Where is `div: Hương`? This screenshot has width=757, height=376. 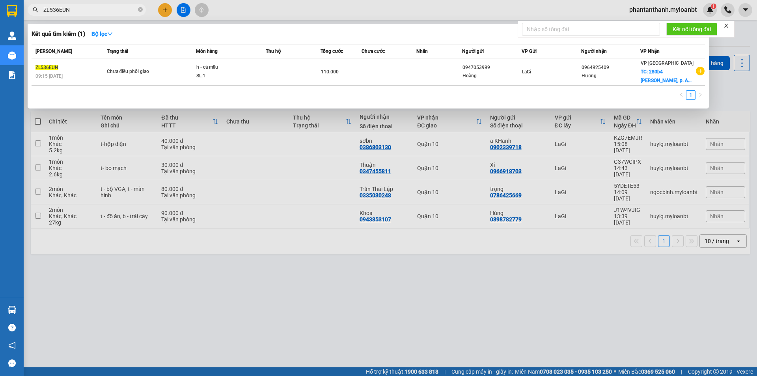
div: Hương is located at coordinates (611, 76).